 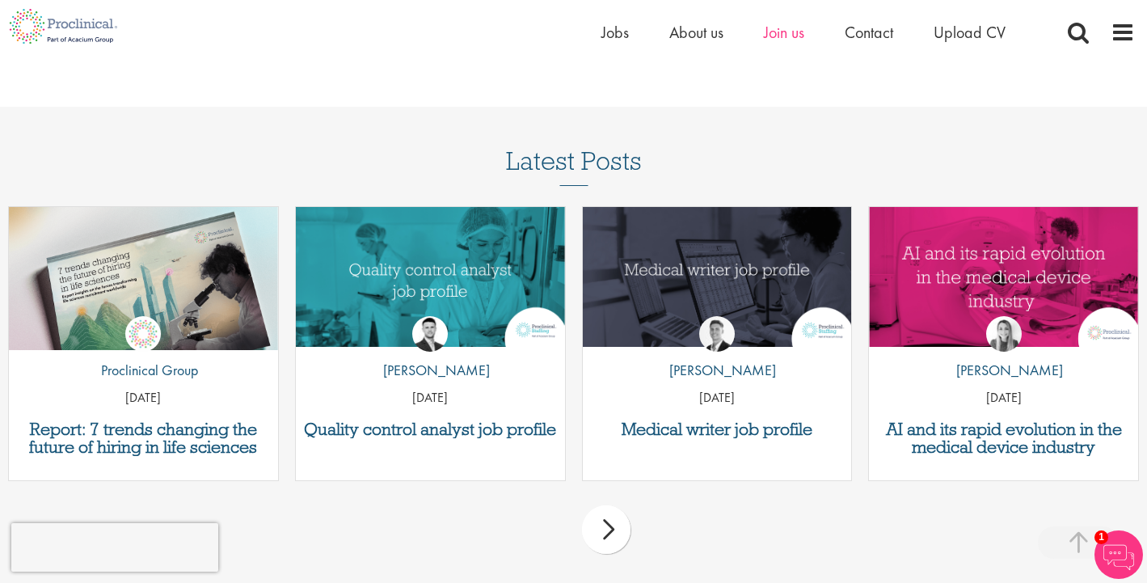 I want to click on a: Quality control analyst job profile, so click(x=430, y=429).